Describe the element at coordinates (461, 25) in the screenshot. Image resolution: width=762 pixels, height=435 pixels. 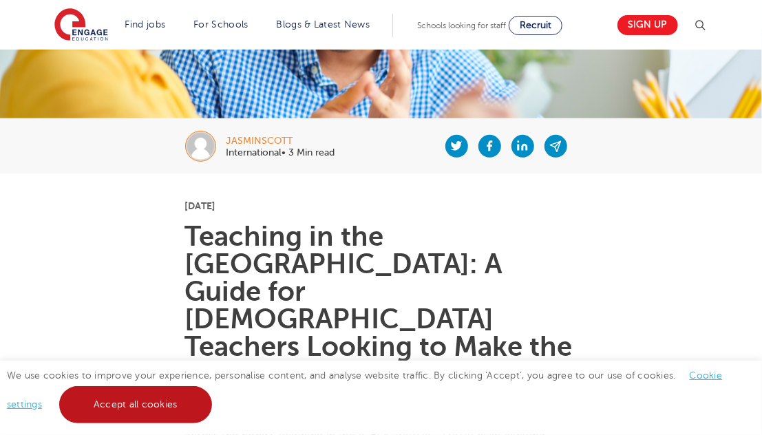
I see `span: Schools looking for staff` at that location.